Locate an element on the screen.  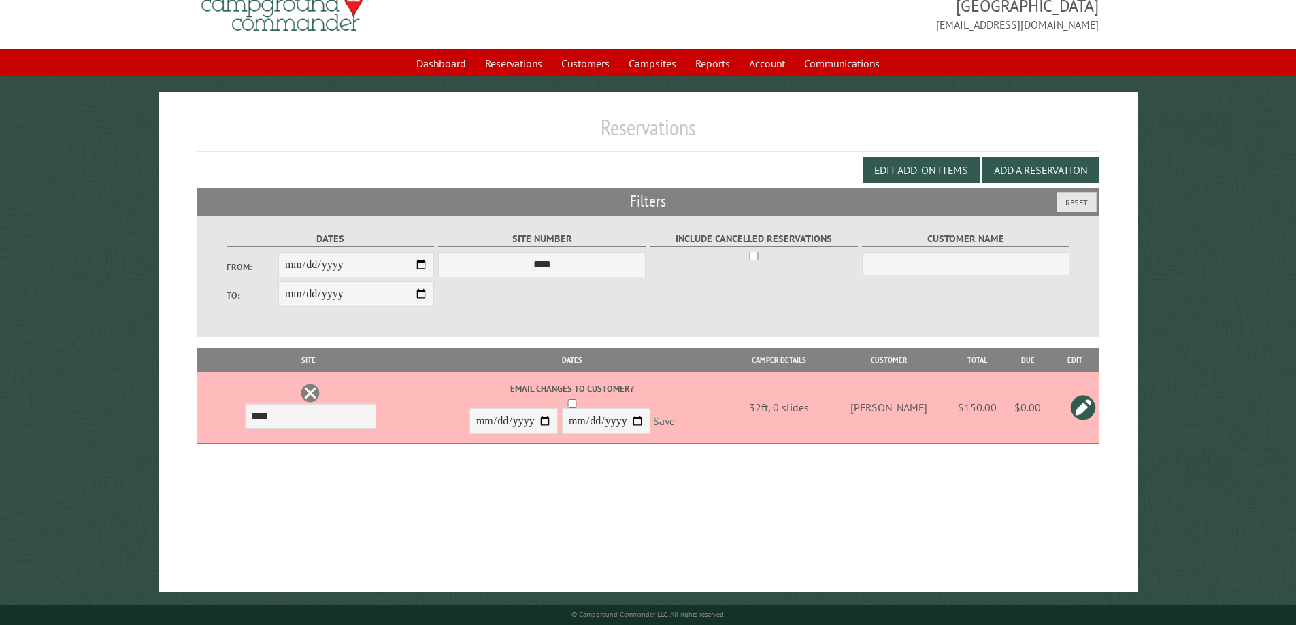
a: Reports is located at coordinates (713, 63).